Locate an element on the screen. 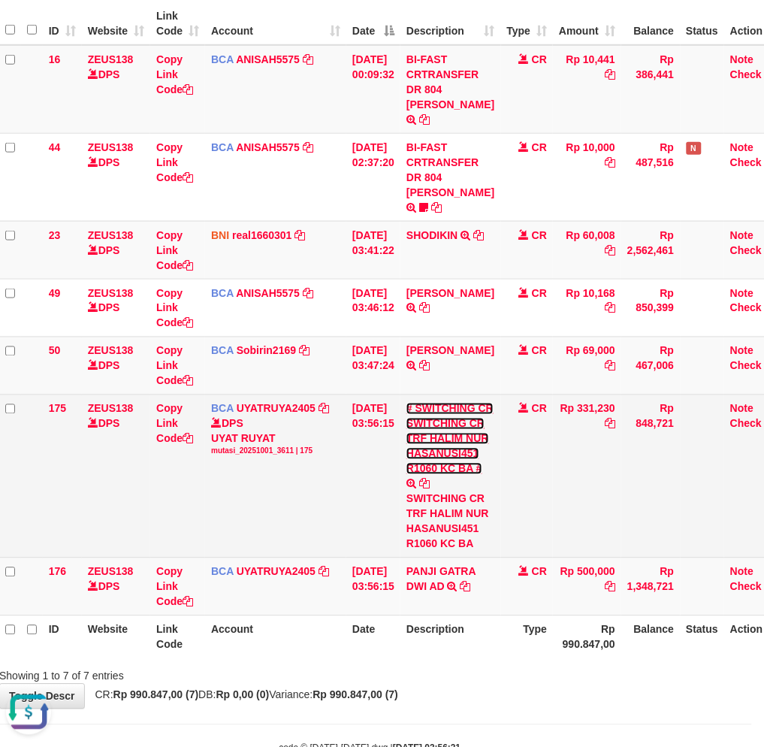 This screenshot has height=747, width=764. th: Status is located at coordinates (703, 637).